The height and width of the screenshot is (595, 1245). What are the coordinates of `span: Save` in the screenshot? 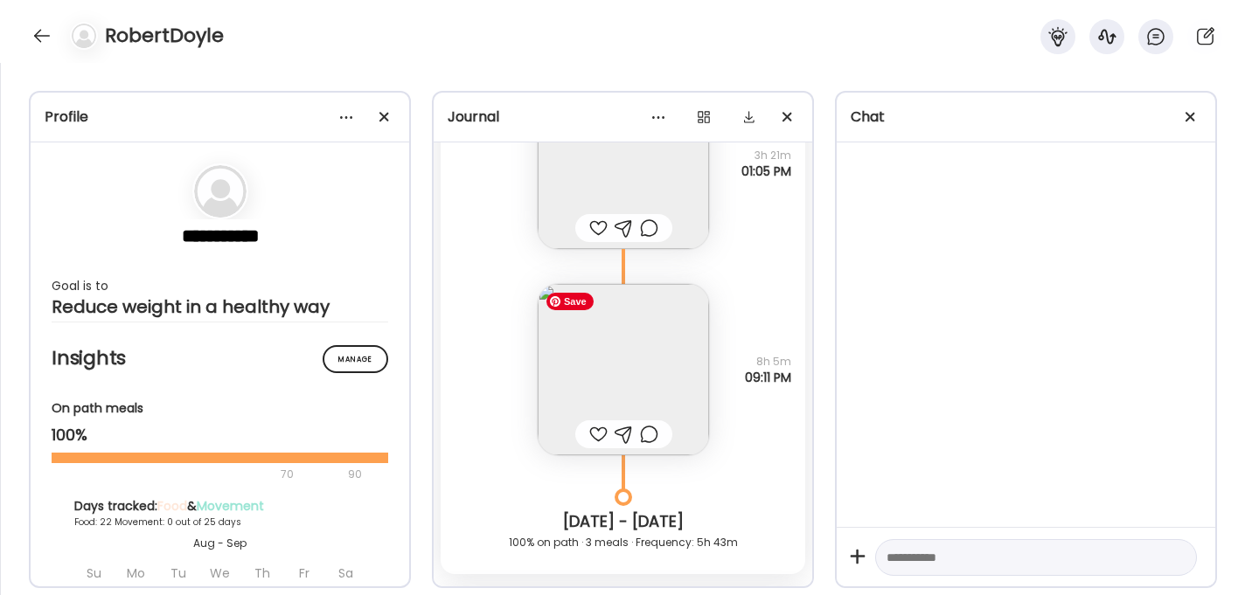 It's located at (570, 302).